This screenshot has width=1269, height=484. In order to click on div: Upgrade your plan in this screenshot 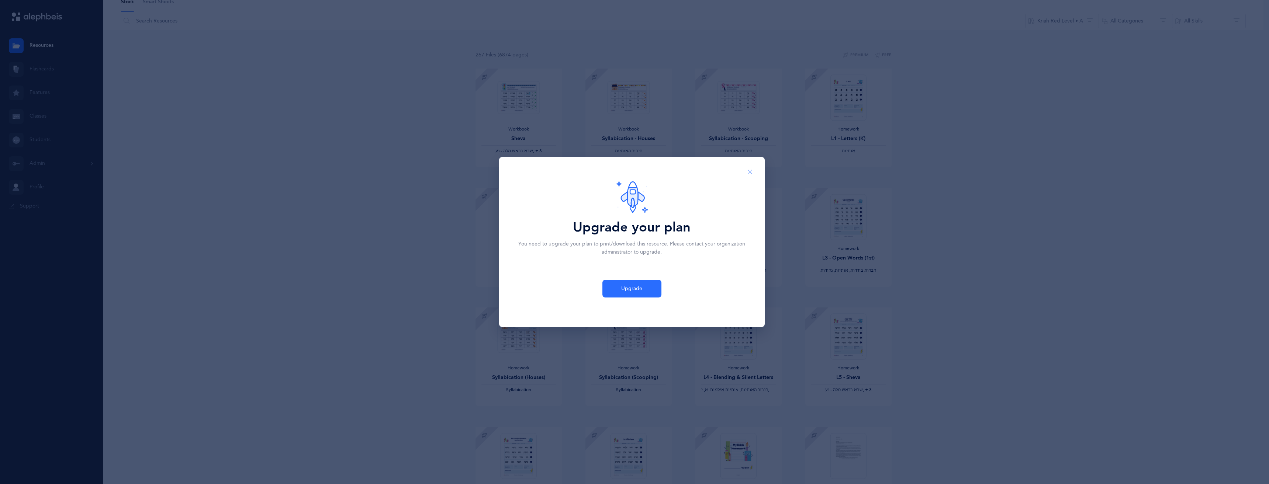, I will do `click(631, 228)`.